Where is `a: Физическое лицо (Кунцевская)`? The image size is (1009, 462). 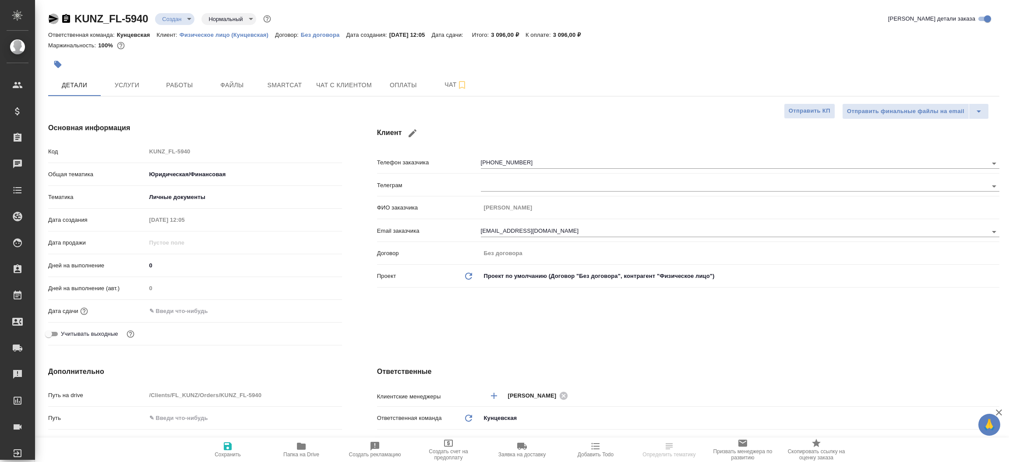
a: Физическое лицо (Кунцевская) is located at coordinates (227, 34).